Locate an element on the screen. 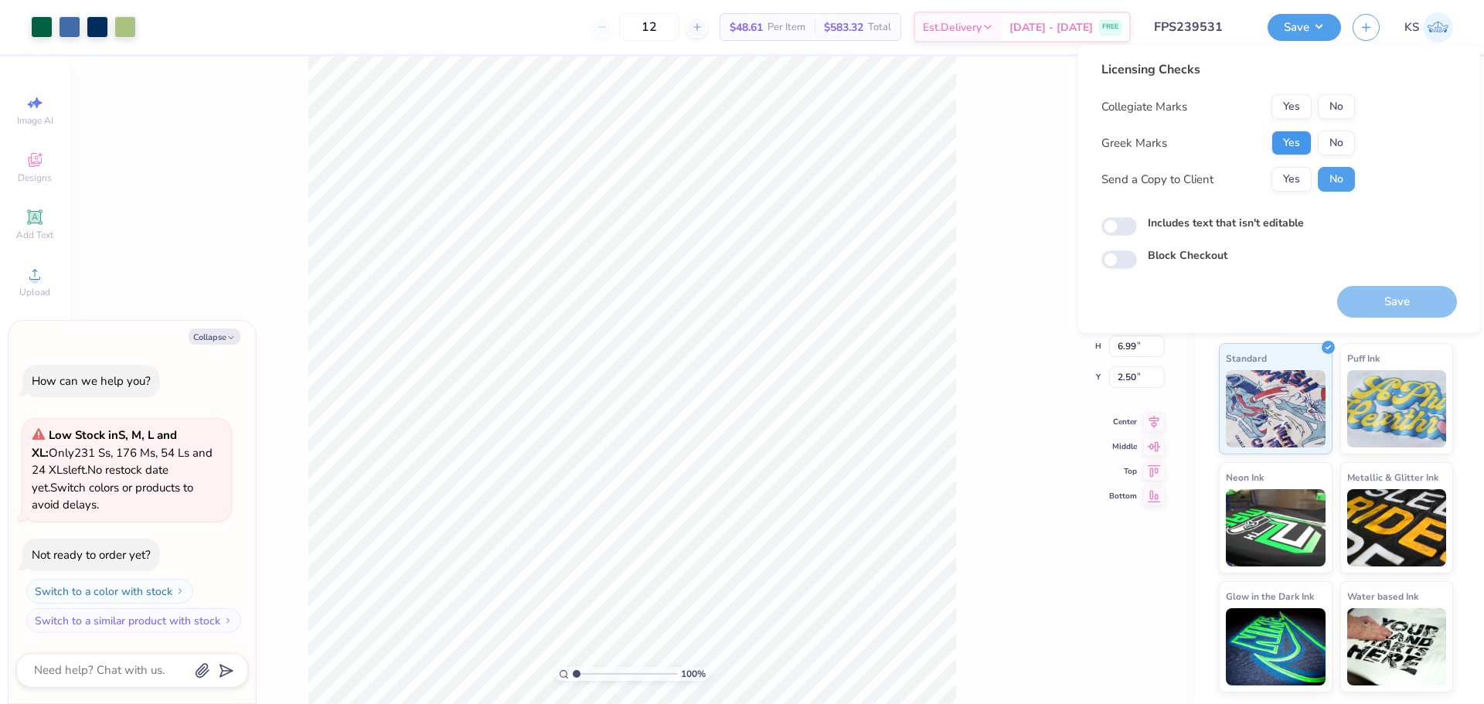 The height and width of the screenshot is (704, 1484). button: Collapse is located at coordinates (214, 336).